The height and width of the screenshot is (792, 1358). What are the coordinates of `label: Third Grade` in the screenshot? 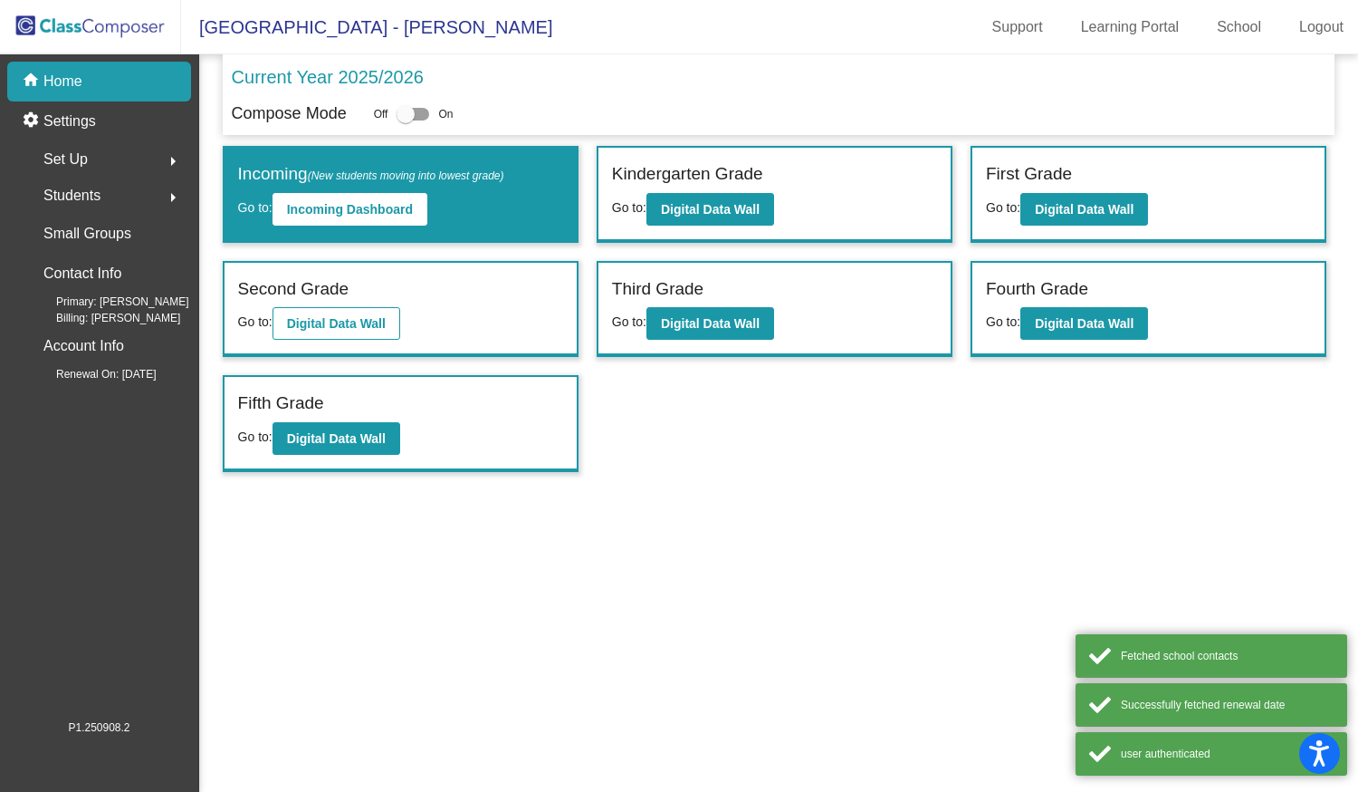 It's located at (657, 289).